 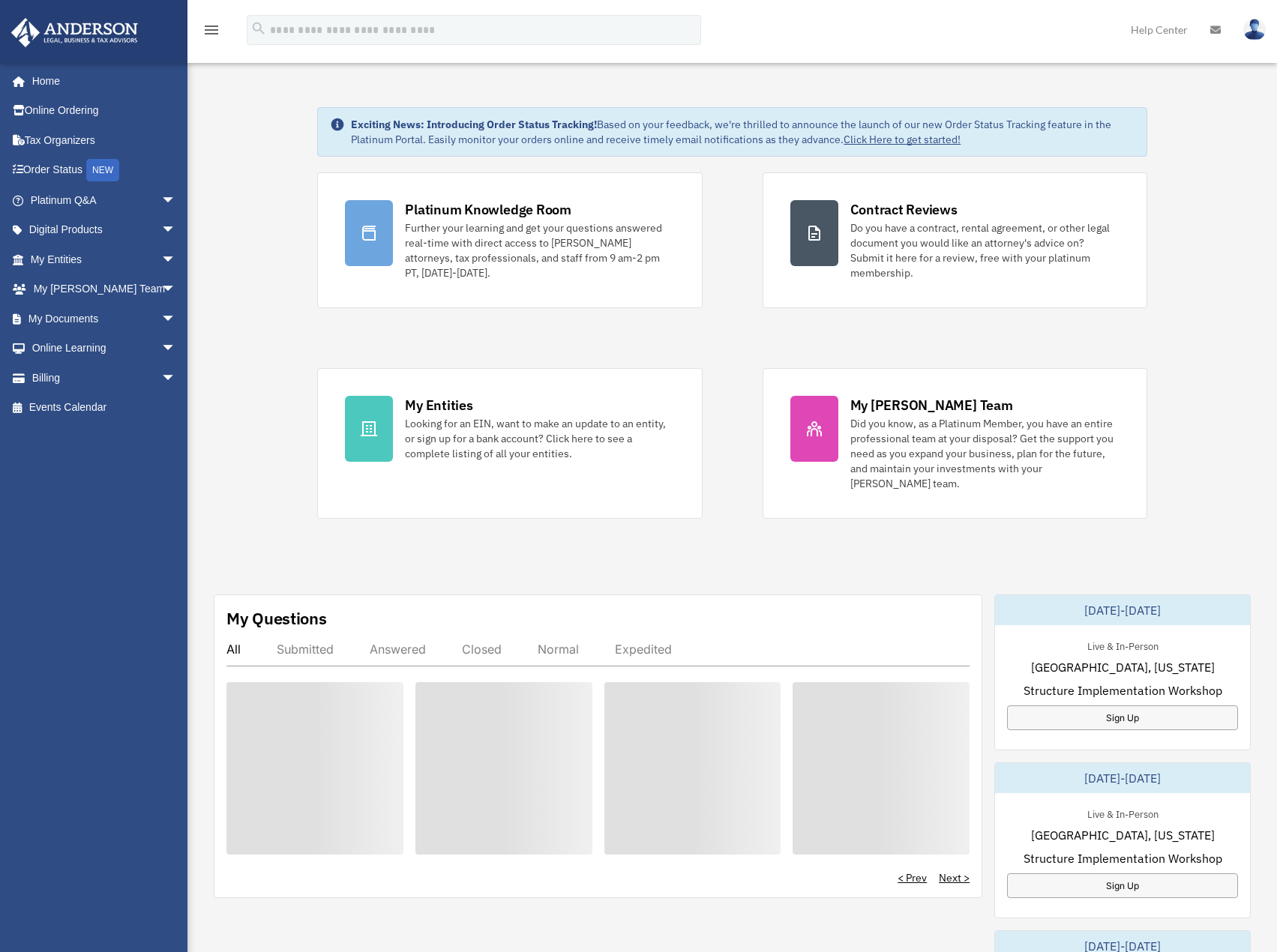 I want to click on div: Looking for an EIN, want to make an update to an entity, or sign up for a bank account? Click her..., so click(x=539, y=439).